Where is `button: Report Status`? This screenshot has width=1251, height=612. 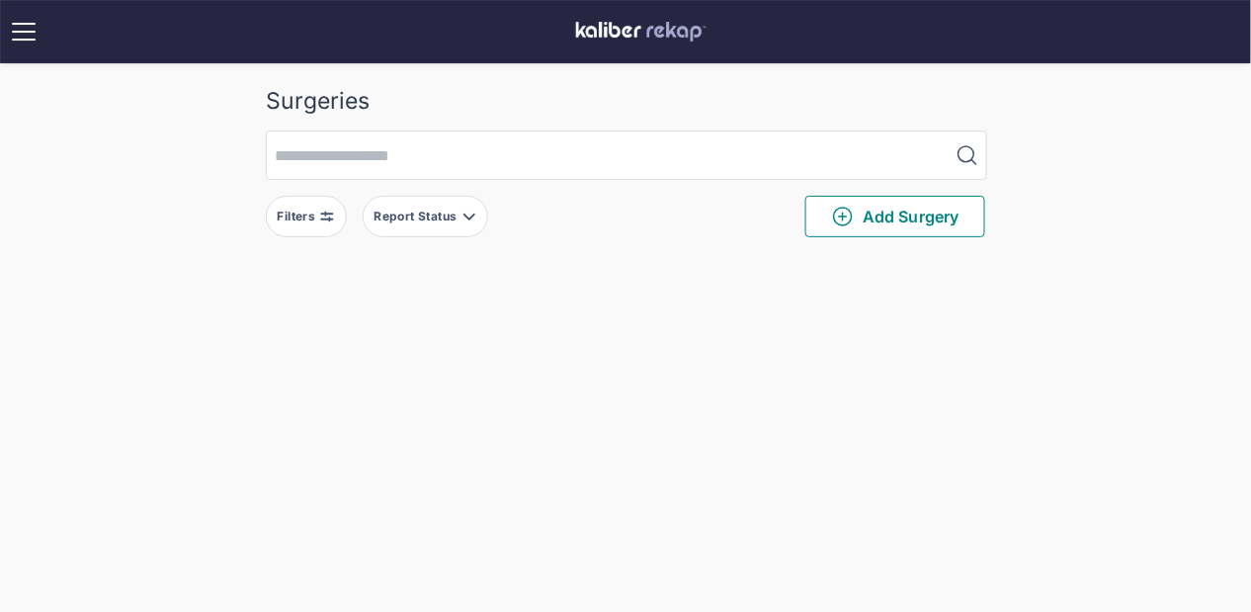 button: Report Status is located at coordinates (425, 216).